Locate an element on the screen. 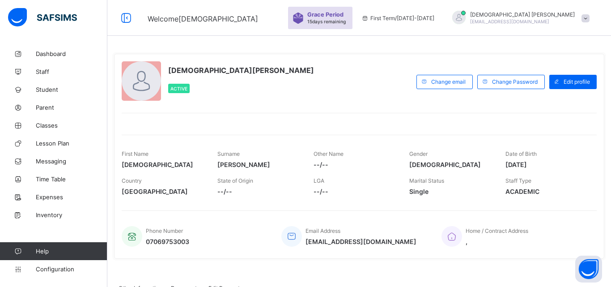 The width and height of the screenshot is (611, 287). button: Open asap is located at coordinates (588, 269).